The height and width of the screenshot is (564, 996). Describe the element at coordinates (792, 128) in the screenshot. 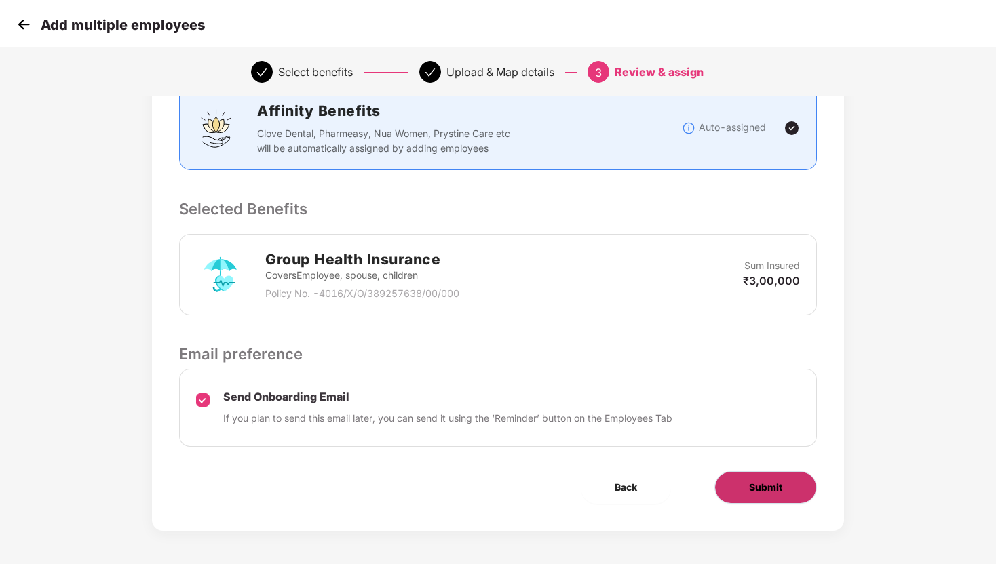

I see `img: svg+xml;base64,PHN2ZyBpZD0iVGljay0yNHgyNCIgeG1sbnM9Imh0dHA6Ly93d3cudzMub3JnLzIwMDAvc3ZnIiB3aWR0aD...` at that location.